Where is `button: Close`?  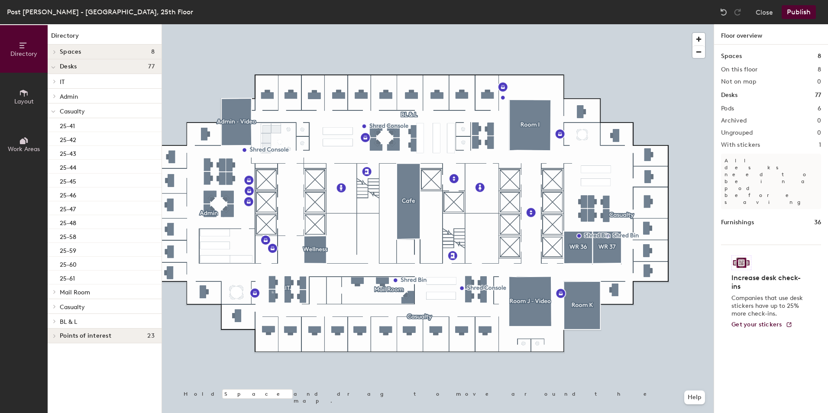 button: Close is located at coordinates (764, 12).